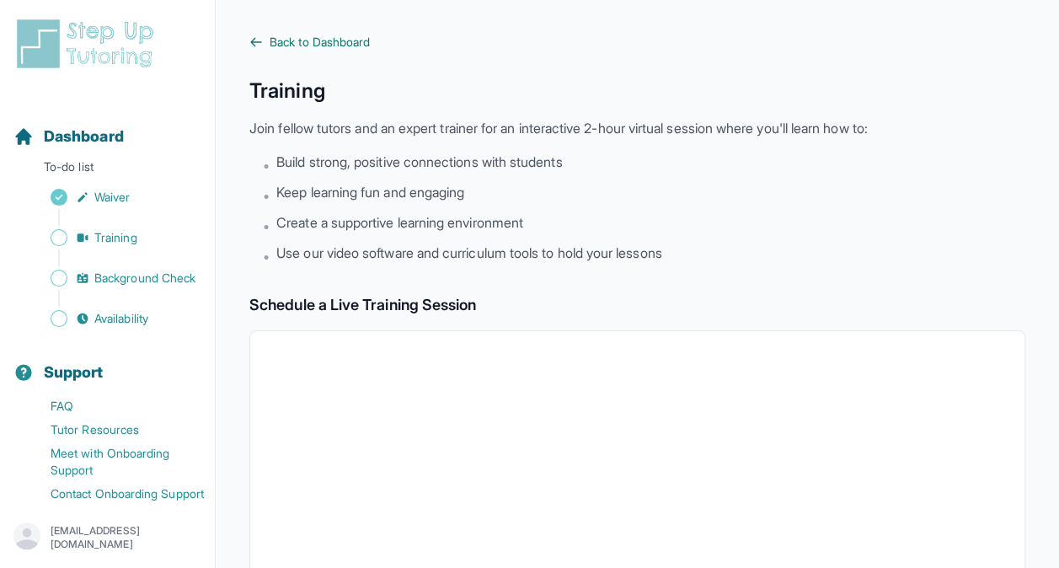  Describe the element at coordinates (419, 162) in the screenshot. I see `span: Build strong, positive connections with students` at that location.